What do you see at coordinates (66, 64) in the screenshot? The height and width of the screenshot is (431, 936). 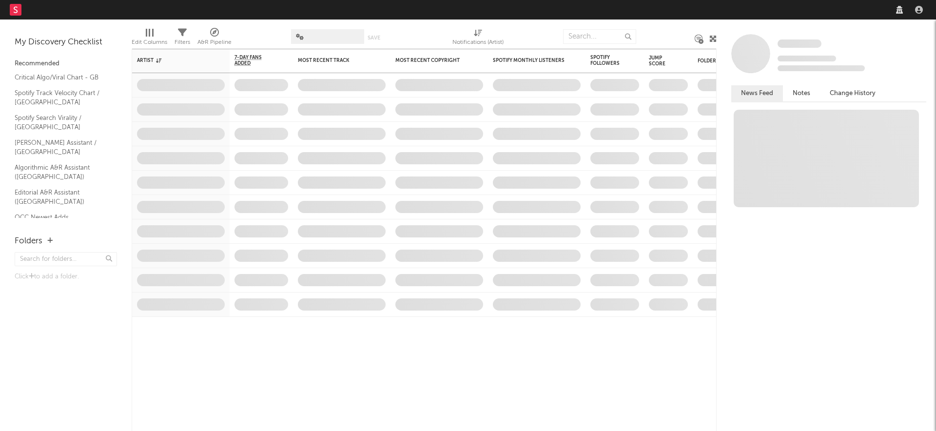 I see `div: Recommended` at bounding box center [66, 64].